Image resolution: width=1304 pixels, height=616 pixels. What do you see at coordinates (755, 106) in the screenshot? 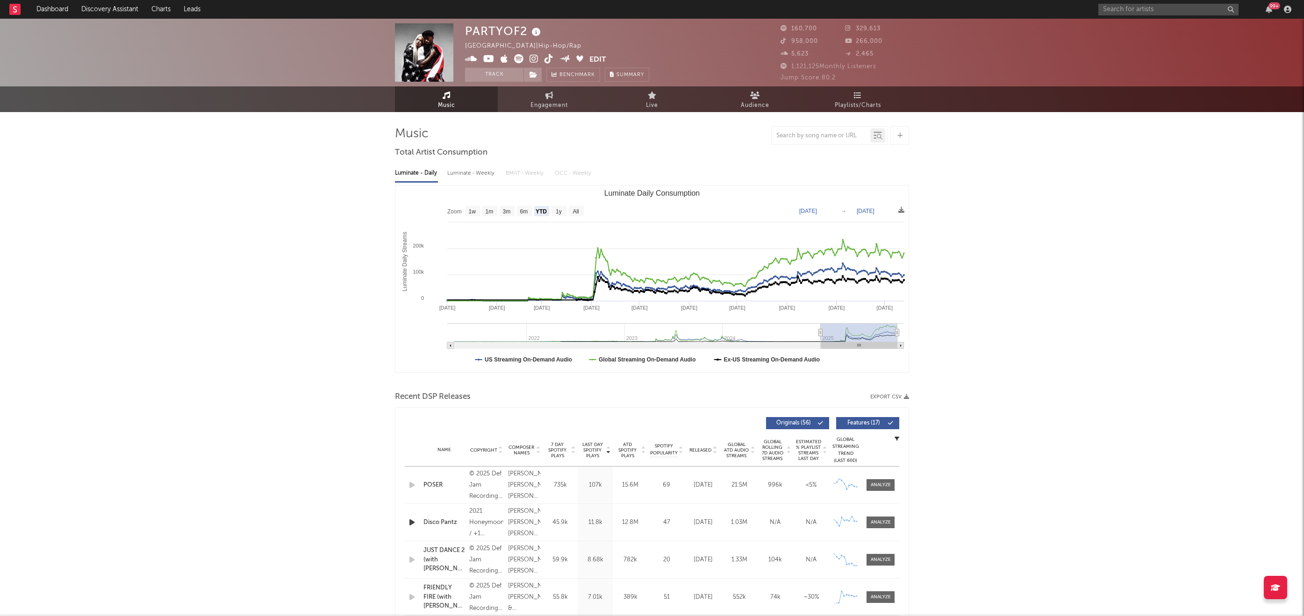
I see `span: Audience` at bounding box center [755, 106].